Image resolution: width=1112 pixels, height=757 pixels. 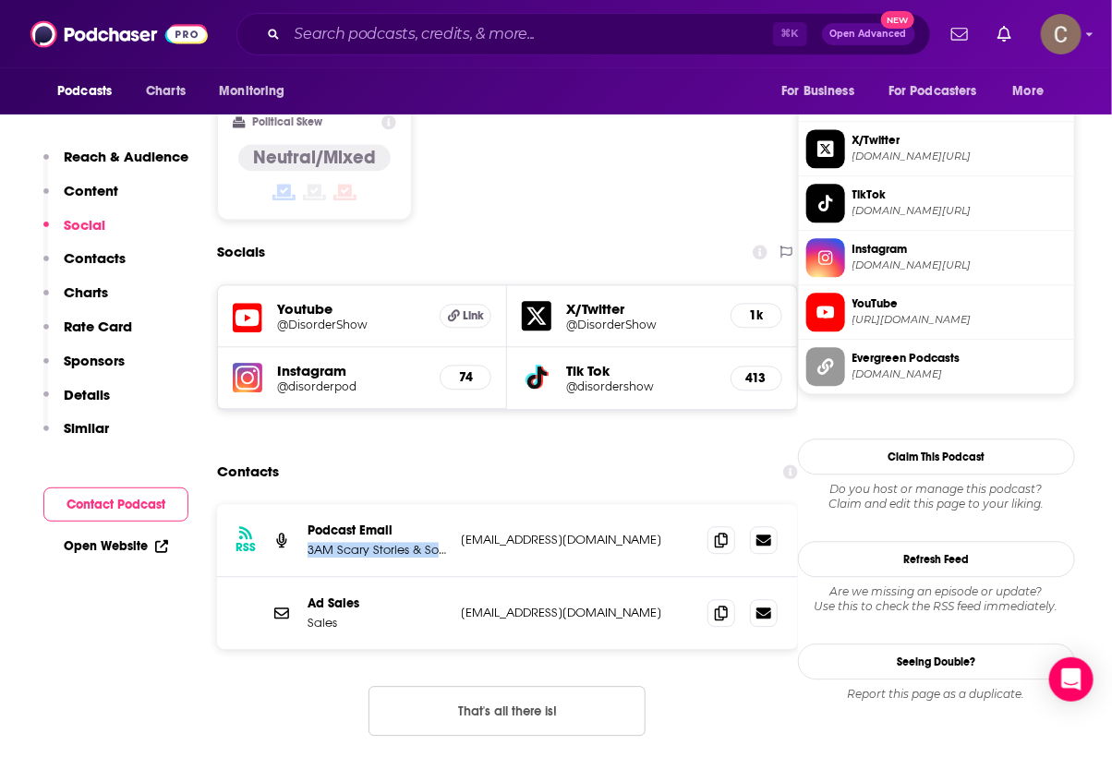 What do you see at coordinates (1061, 34) in the screenshot?
I see `span: Logged in as clay.bolton` at bounding box center [1061, 34].